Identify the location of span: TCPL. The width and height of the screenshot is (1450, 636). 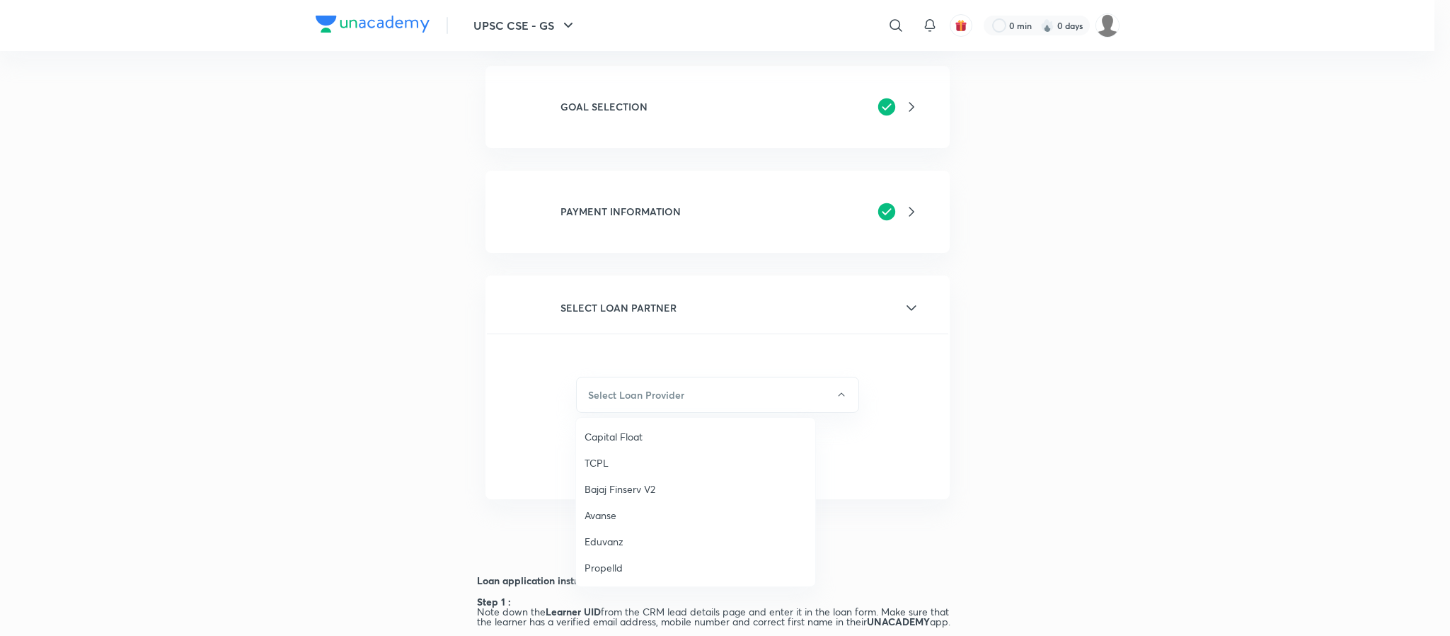
(696, 462).